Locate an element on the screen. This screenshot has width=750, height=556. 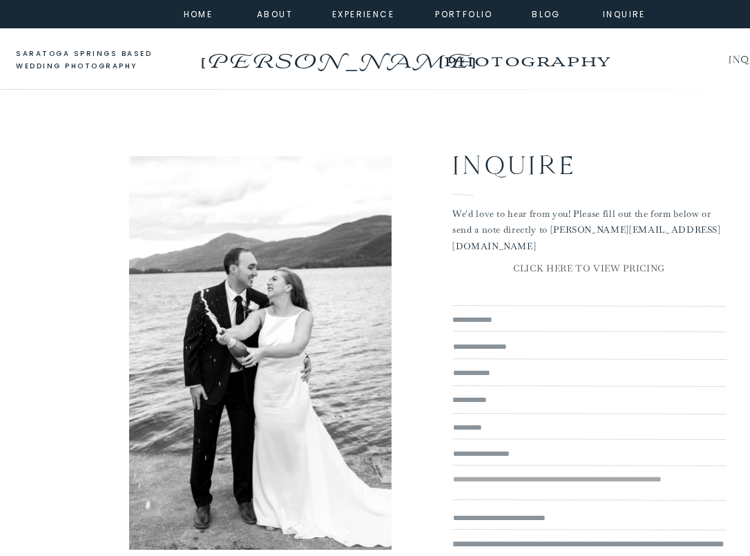
a: inquire is located at coordinates (624, 13).